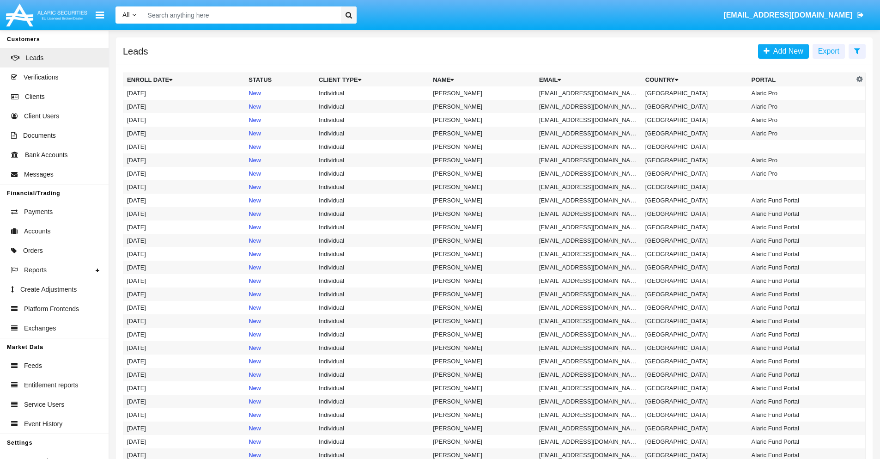 The width and height of the screenshot is (880, 459). What do you see at coordinates (39, 174) in the screenshot?
I see `span: Messages` at bounding box center [39, 174].